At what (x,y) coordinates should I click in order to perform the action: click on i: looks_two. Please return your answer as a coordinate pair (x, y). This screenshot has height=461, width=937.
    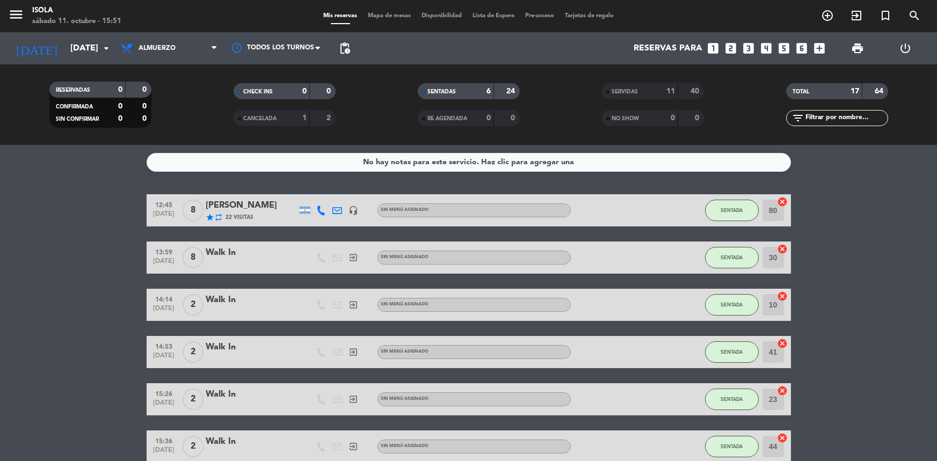
    Looking at the image, I should click on (731, 48).